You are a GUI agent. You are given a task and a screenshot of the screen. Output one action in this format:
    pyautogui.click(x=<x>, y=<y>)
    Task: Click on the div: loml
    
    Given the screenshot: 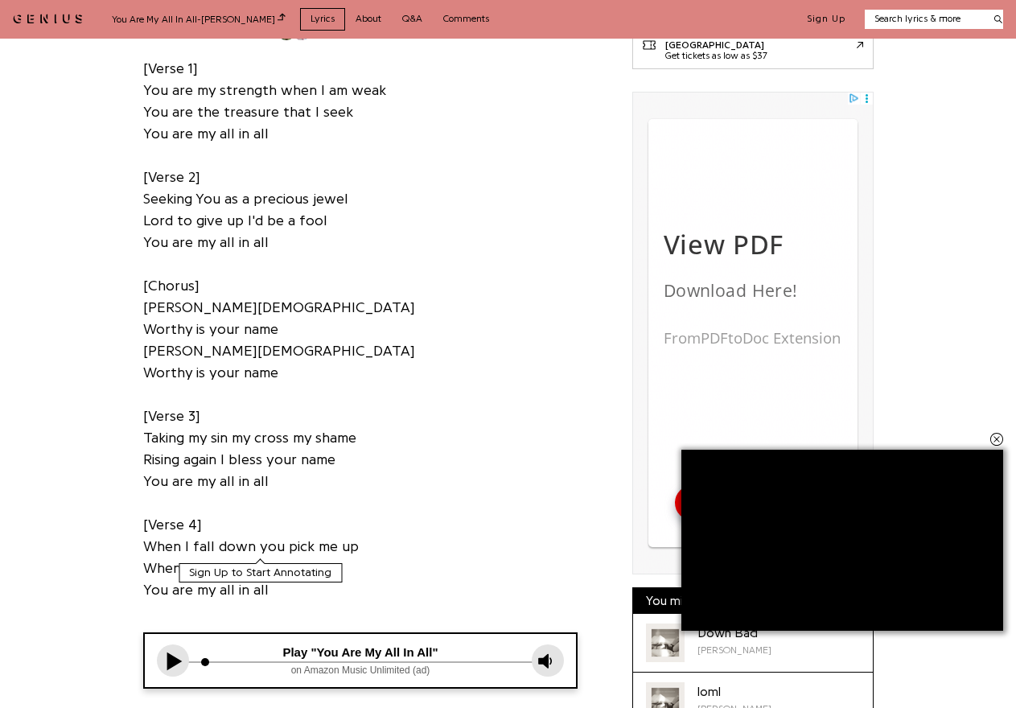 What is the action you would take?
    pyautogui.click(x=734, y=692)
    